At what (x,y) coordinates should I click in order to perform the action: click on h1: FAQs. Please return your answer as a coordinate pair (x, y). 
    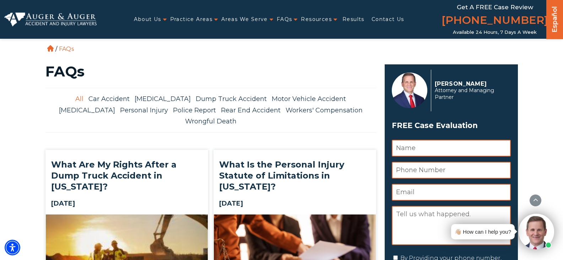
    Looking at the image, I should click on (211, 71).